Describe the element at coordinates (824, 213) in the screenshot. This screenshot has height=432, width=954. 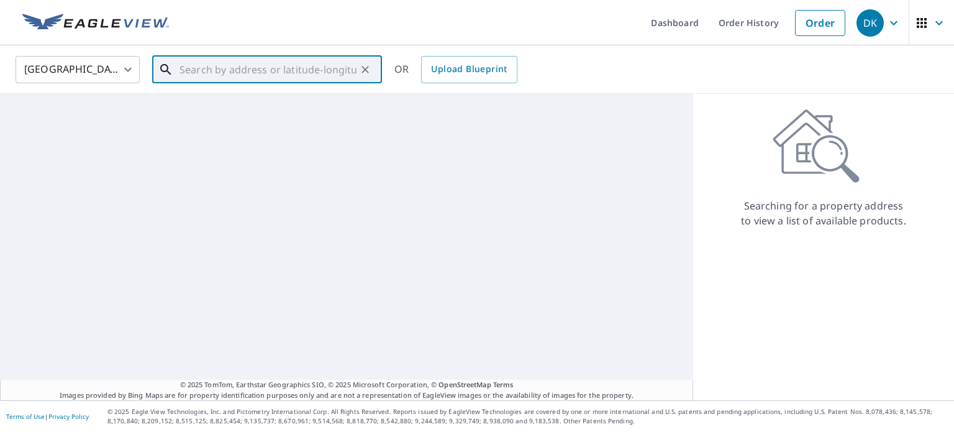
I see `p: Searching for a property address to view a list of available products.` at that location.